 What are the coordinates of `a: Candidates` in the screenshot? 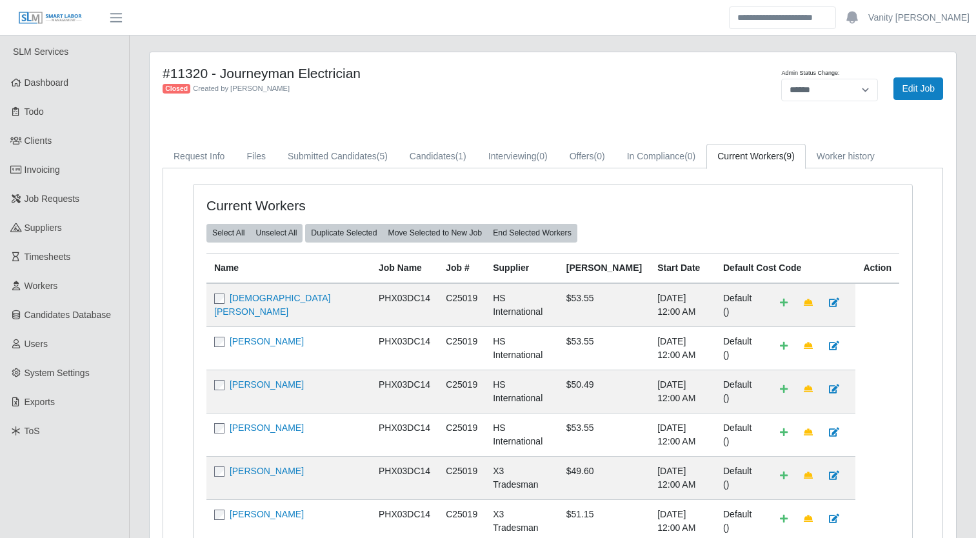 It's located at (438, 156).